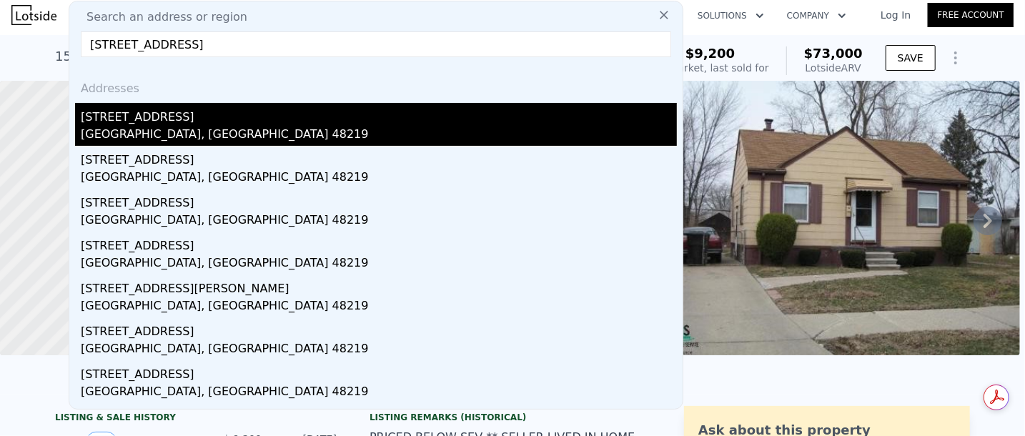 This screenshot has height=436, width=1025. What do you see at coordinates (376, 44) in the screenshot?
I see `input: Enter an address, city, region, neighborhood or zip code` at bounding box center [376, 44].